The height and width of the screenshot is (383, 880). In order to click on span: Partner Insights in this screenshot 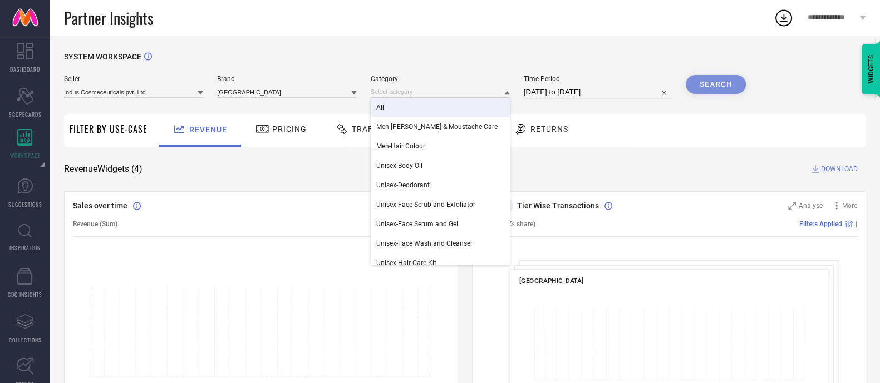, I will do `click(108, 18)`.